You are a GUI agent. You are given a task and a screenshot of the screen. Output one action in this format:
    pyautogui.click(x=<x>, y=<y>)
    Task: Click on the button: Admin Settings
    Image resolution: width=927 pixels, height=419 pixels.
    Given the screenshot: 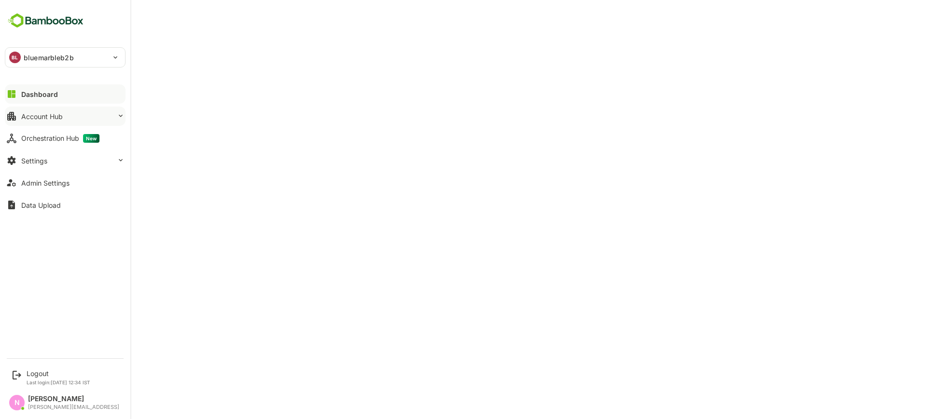 What is the action you would take?
    pyautogui.click(x=65, y=183)
    